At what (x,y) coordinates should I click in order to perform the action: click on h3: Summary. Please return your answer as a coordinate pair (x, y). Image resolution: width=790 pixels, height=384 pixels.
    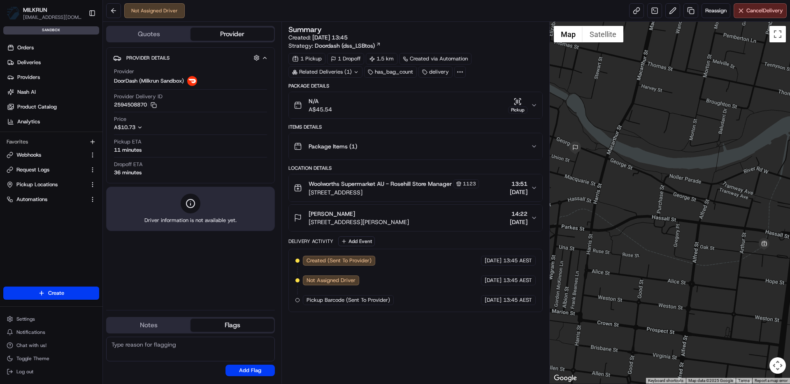
    Looking at the image, I should click on (305, 30).